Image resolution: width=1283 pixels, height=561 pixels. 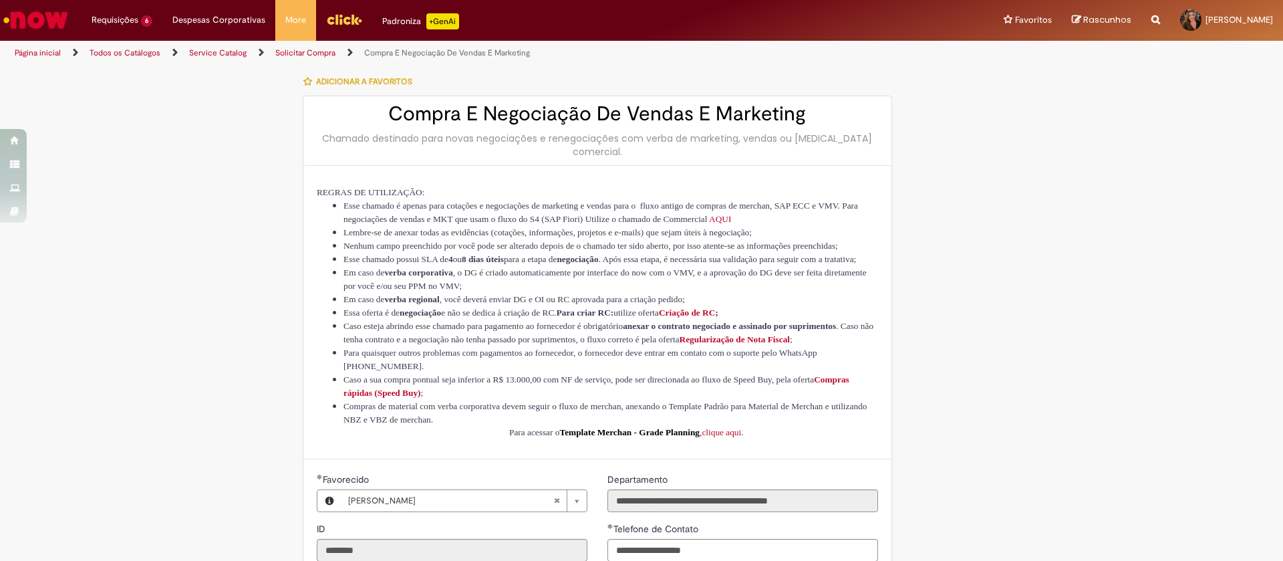 What do you see at coordinates (557, 500) in the screenshot?
I see `abbr: Limpar campo Favorecido` at bounding box center [557, 500].